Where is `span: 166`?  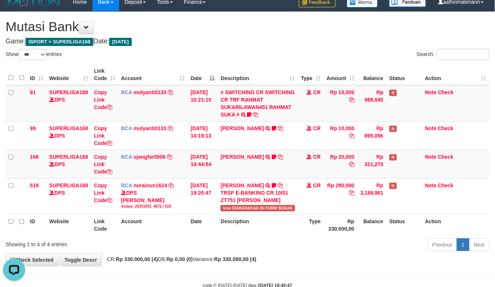 span: 166 is located at coordinates (34, 157).